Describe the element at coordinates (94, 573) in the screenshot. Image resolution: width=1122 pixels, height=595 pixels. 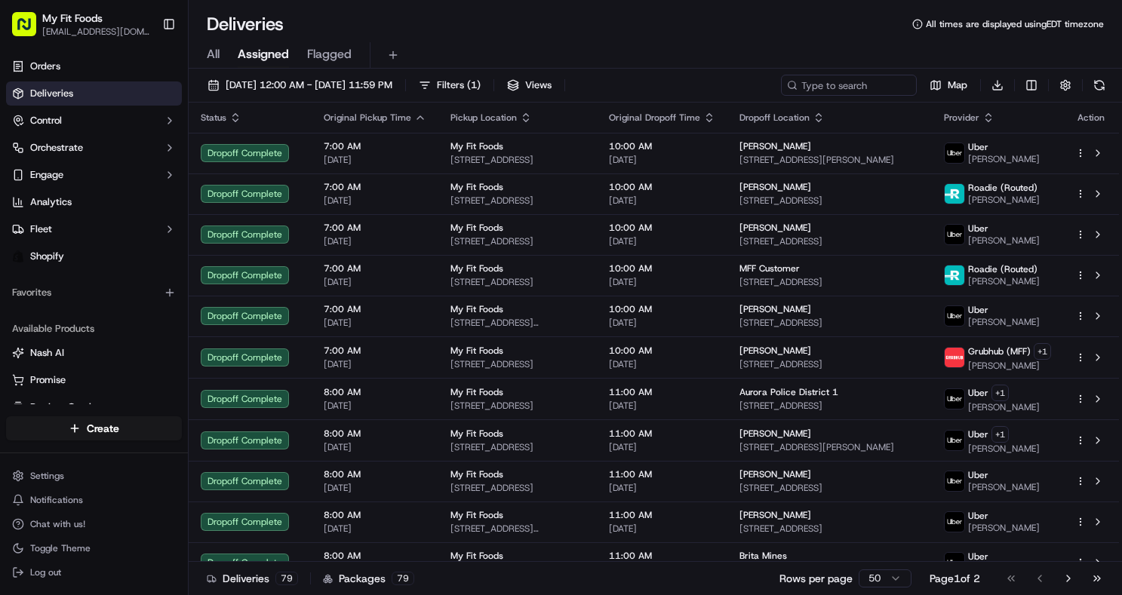
I see `button: Log out` at that location.